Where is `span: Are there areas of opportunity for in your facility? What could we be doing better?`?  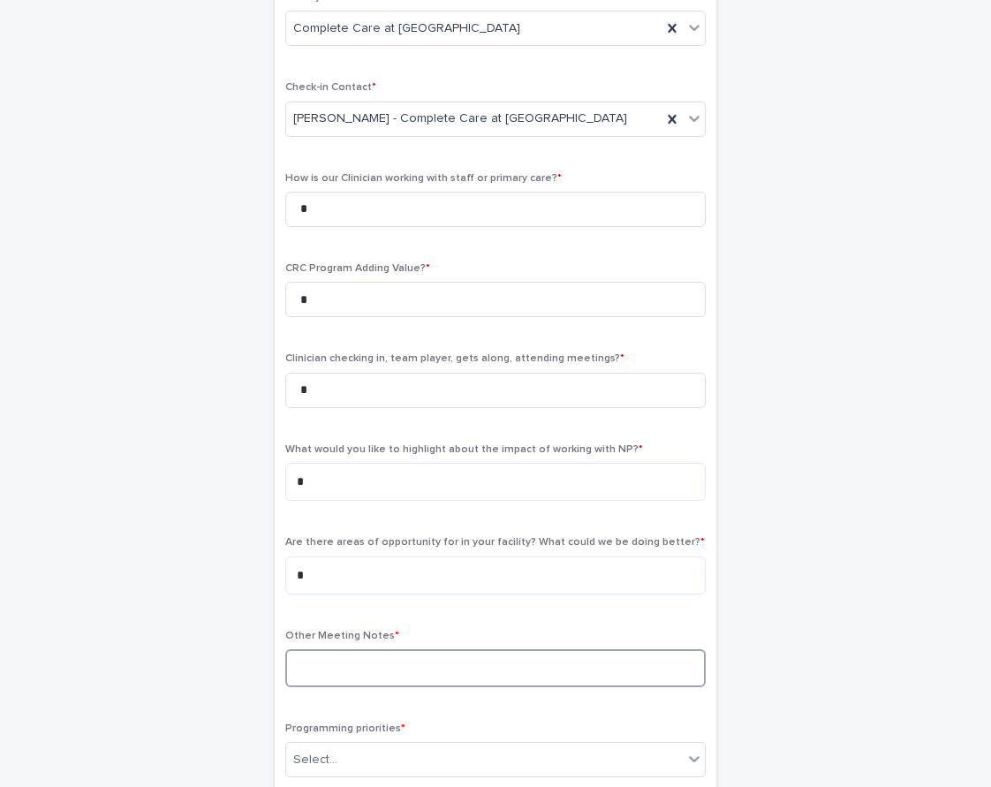 span: Are there areas of opportunity for in your facility? What could we be doing better? is located at coordinates (494, 542).